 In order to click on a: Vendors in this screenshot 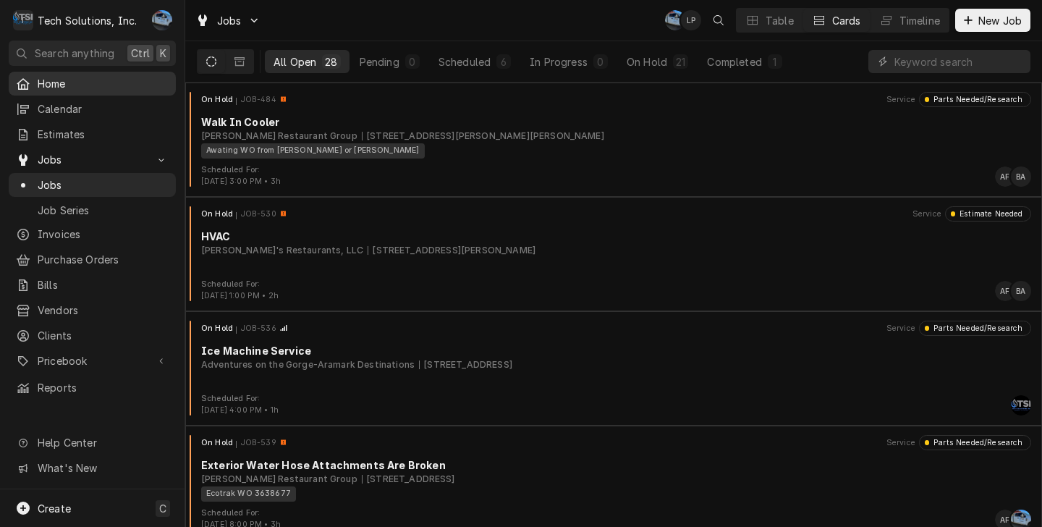, I will do `click(92, 310)`.